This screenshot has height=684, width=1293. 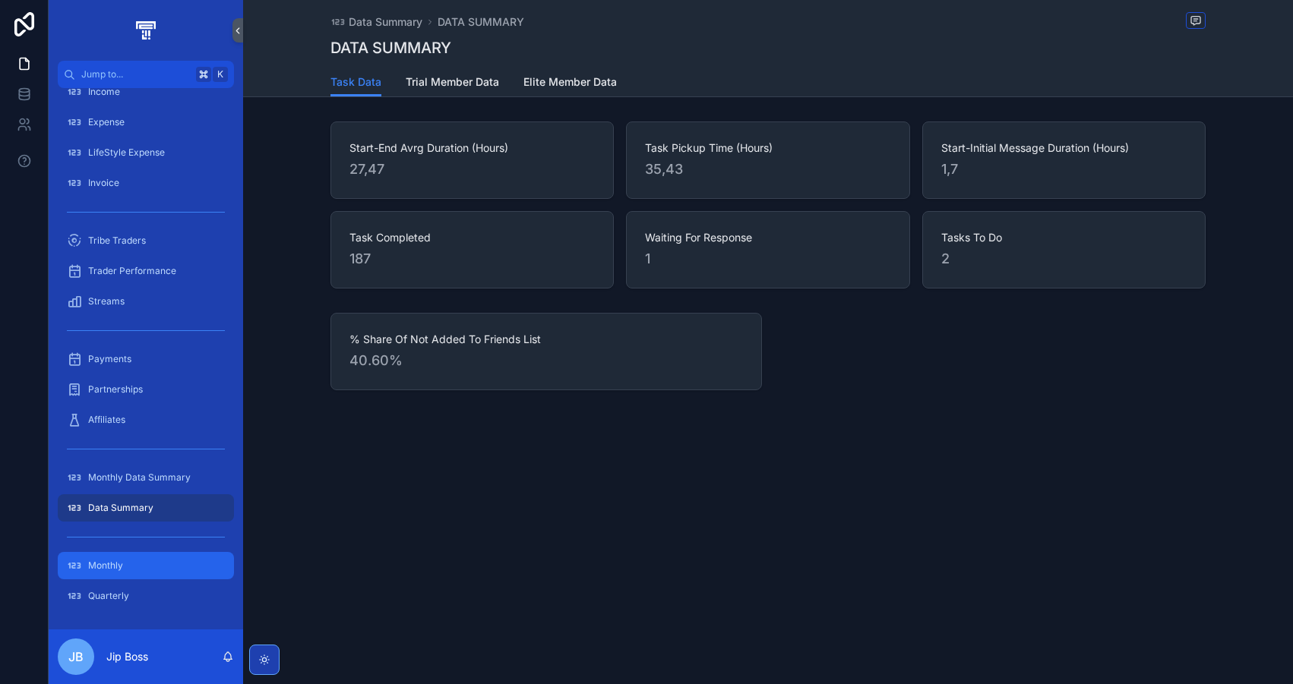 What do you see at coordinates (146, 122) in the screenshot?
I see `a: Expense` at bounding box center [146, 122].